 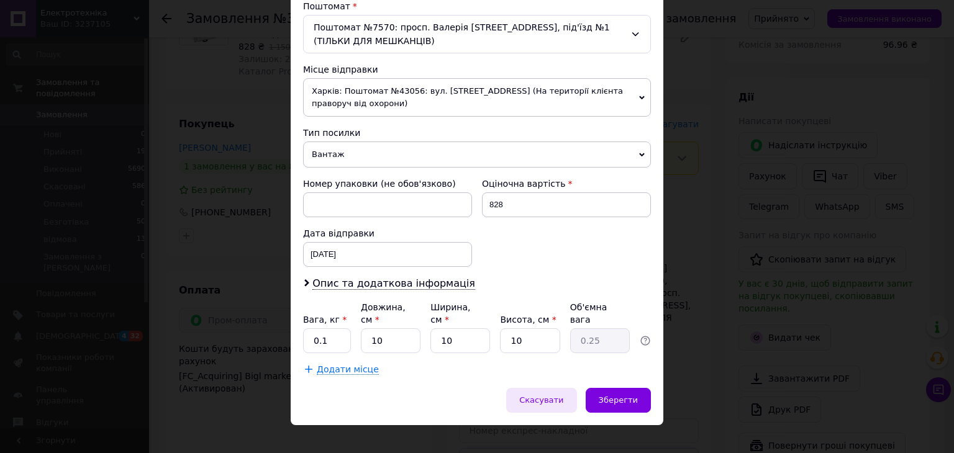 What do you see at coordinates (600, 314) in the screenshot?
I see `div: Об'ємна вага` at bounding box center [600, 314].